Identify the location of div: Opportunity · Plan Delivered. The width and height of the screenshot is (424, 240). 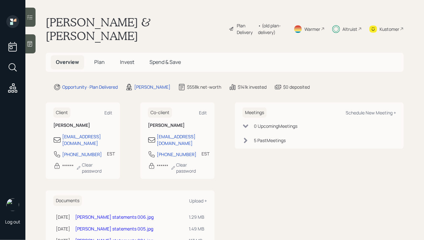
(90, 87).